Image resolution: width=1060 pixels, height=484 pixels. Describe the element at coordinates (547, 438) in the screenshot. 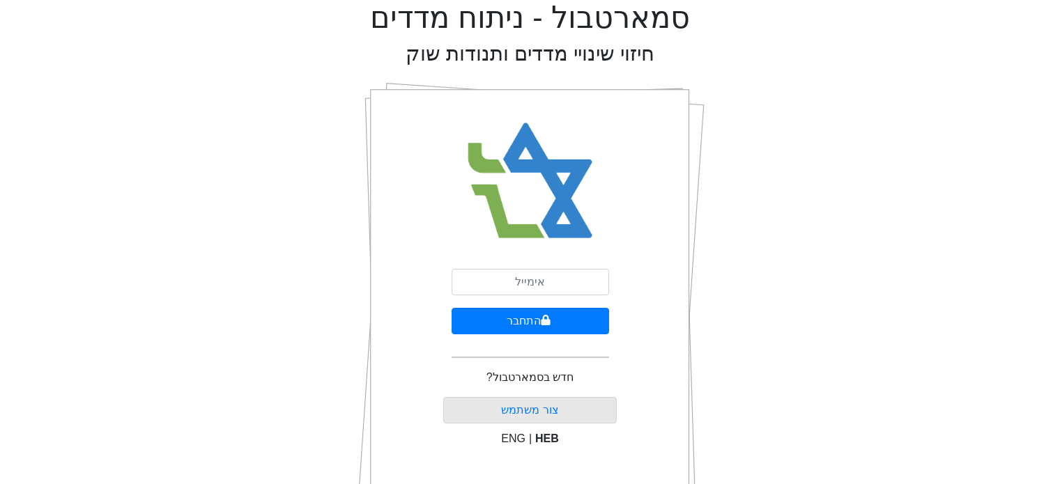

I see `span: HEB` at that location.